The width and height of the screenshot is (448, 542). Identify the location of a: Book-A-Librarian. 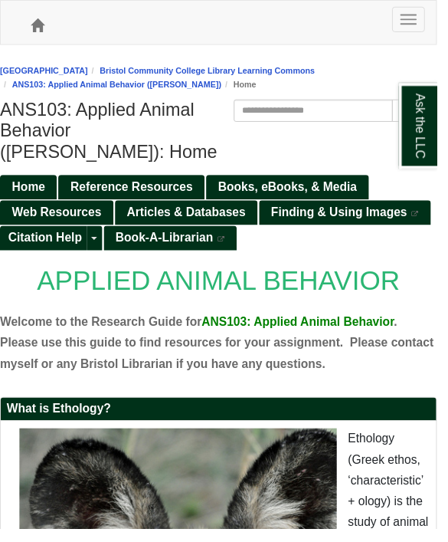
(175, 244).